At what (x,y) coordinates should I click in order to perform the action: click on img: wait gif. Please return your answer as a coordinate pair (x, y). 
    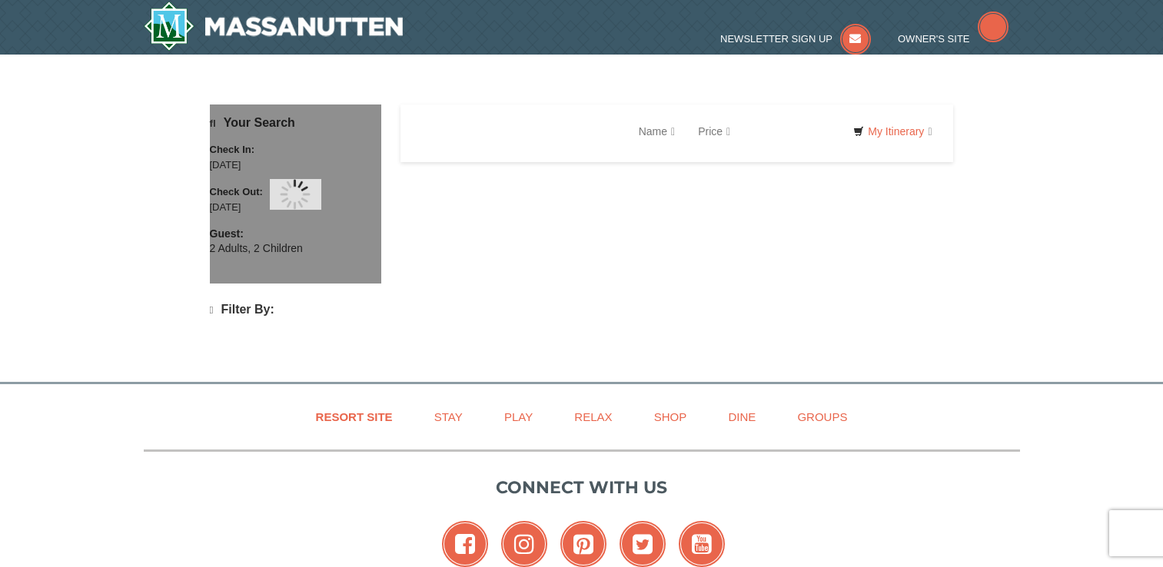
    Looking at the image, I should click on (295, 195).